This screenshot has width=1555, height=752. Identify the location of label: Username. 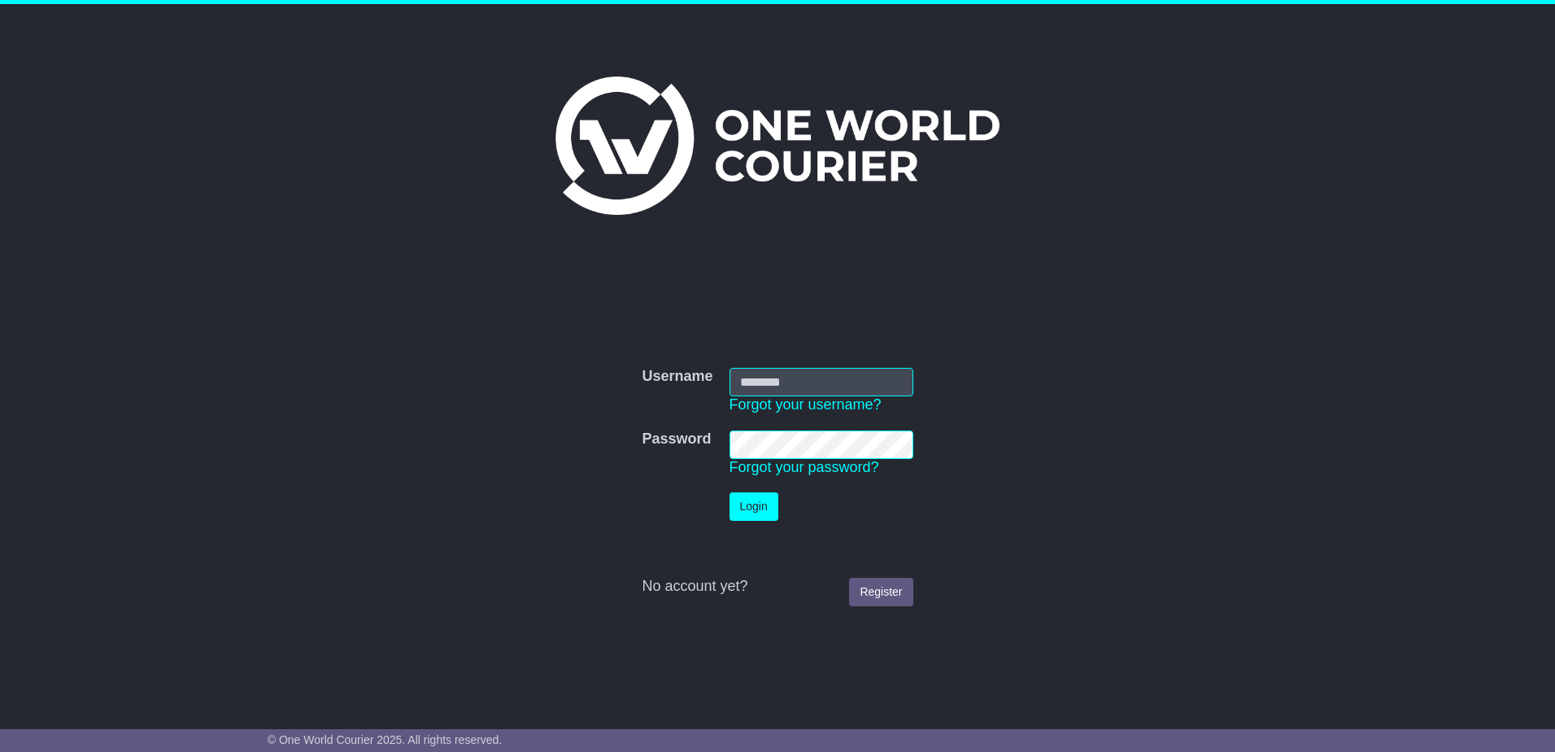
(677, 377).